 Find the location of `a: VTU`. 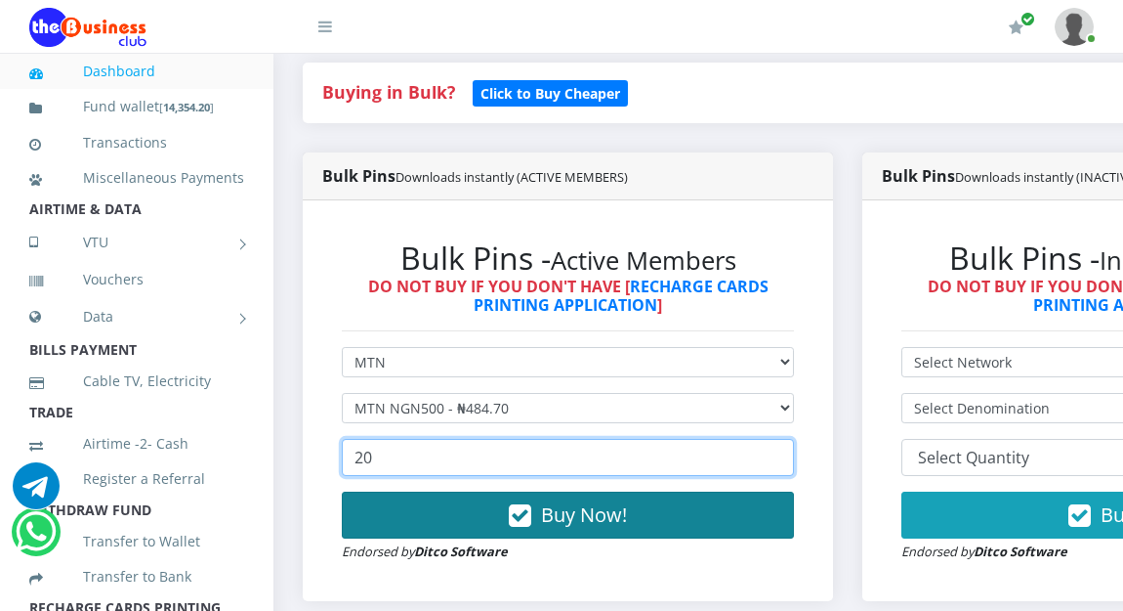

a: VTU is located at coordinates (137, 242).